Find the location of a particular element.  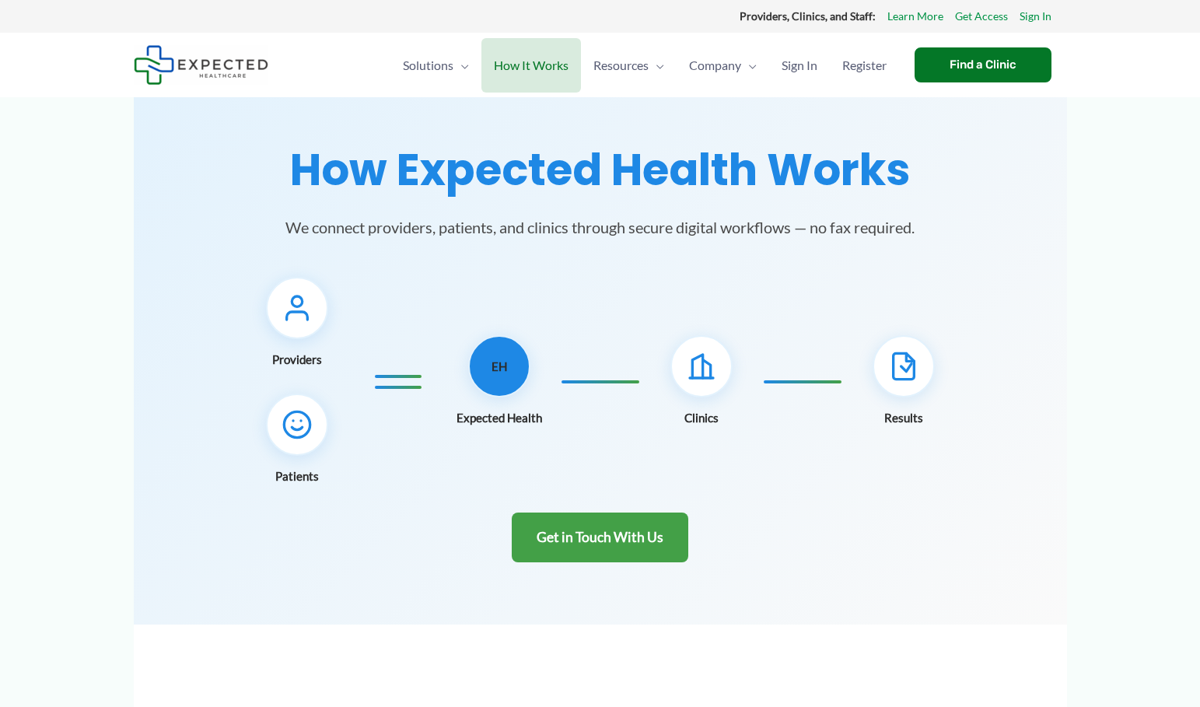

span: Results is located at coordinates (904, 418).